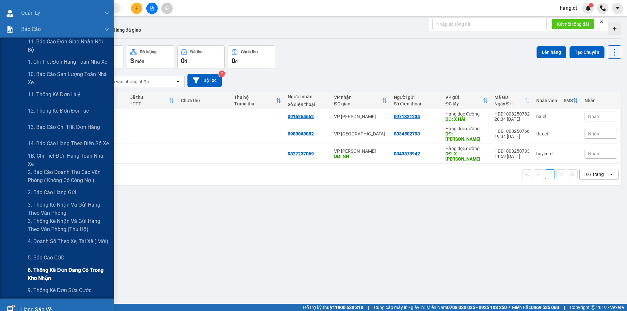  Describe the element at coordinates (512, 151) in the screenshot. I see `div: HDD1008250733` at that location.